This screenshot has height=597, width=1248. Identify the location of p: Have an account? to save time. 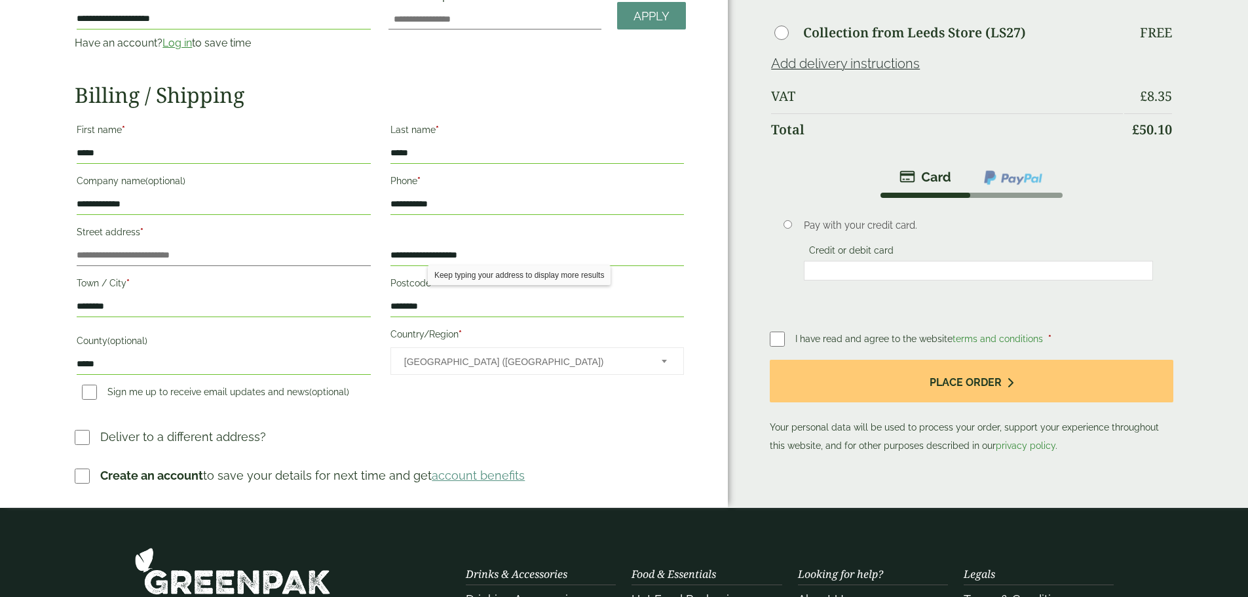
(223, 43).